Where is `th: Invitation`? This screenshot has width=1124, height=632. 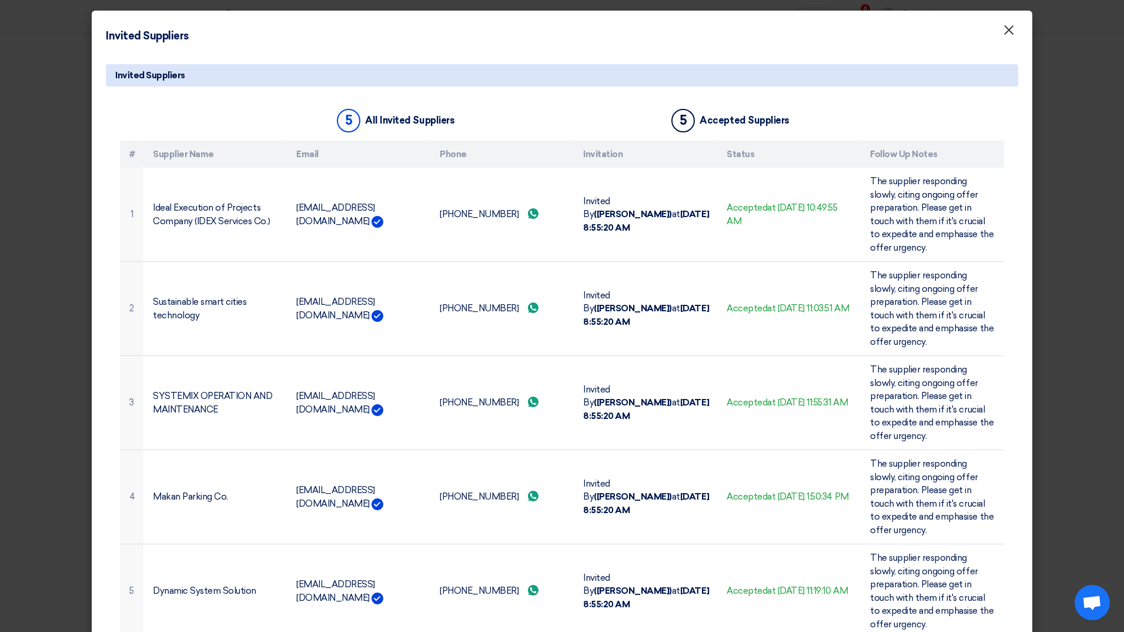
th: Invitation is located at coordinates (646, 154).